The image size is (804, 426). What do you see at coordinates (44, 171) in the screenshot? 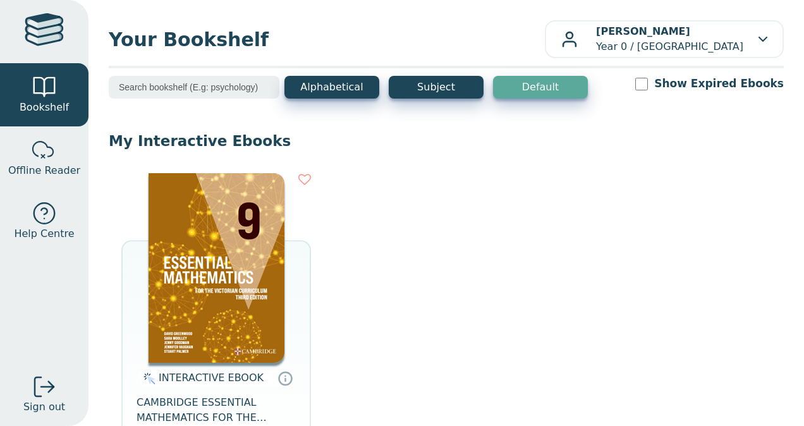
I see `span: Offline Reader` at bounding box center [44, 171].